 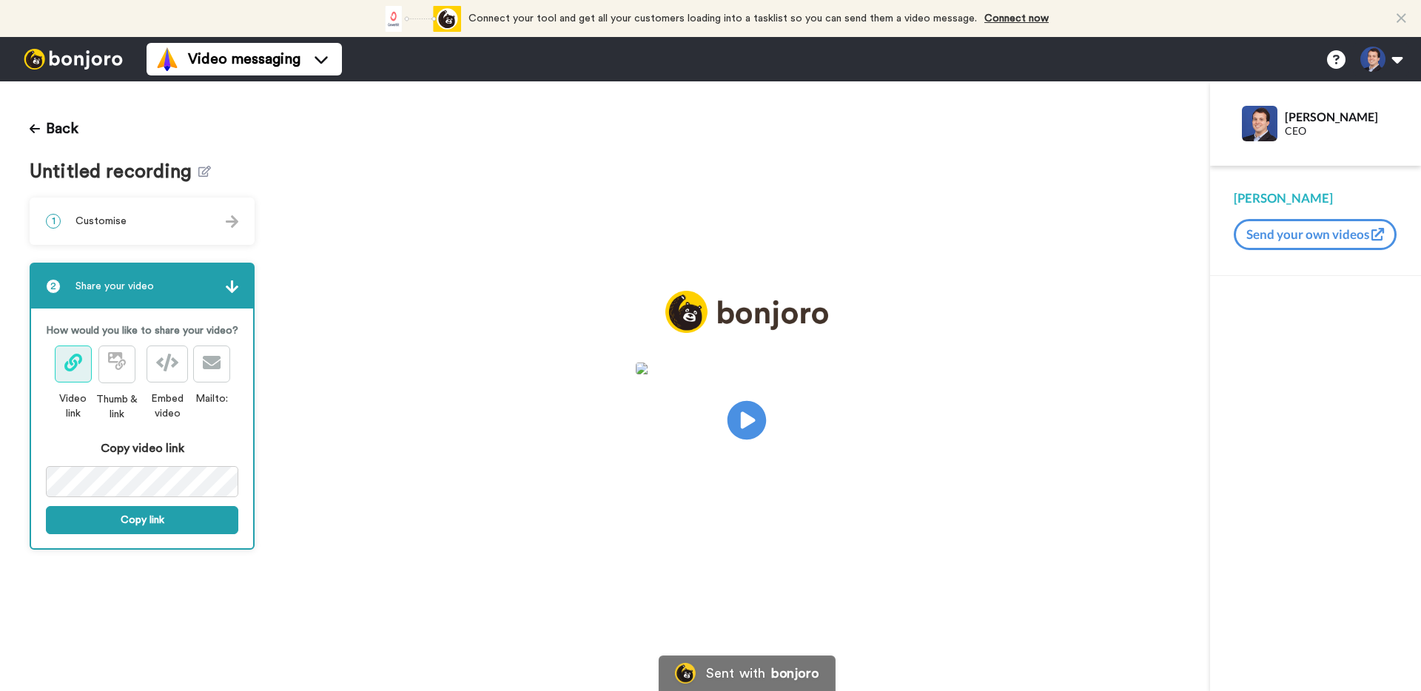 I want to click on div: 1Customise, so click(x=142, y=221).